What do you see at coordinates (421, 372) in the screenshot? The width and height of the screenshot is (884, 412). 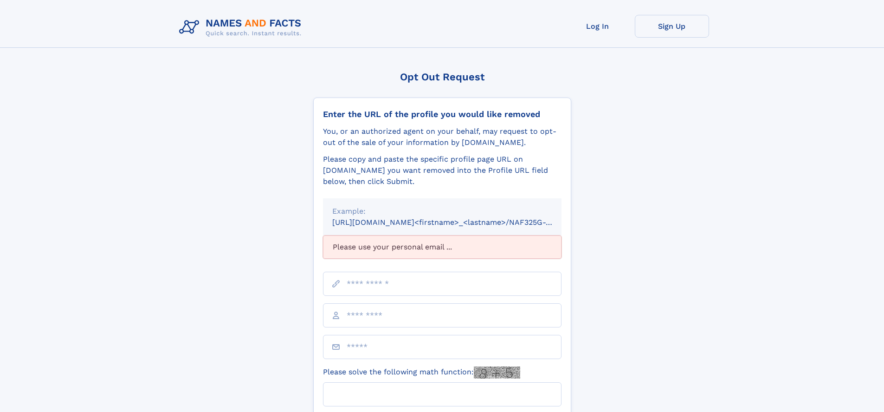 I see `label: Please solve the following math function:` at bounding box center [421, 372].